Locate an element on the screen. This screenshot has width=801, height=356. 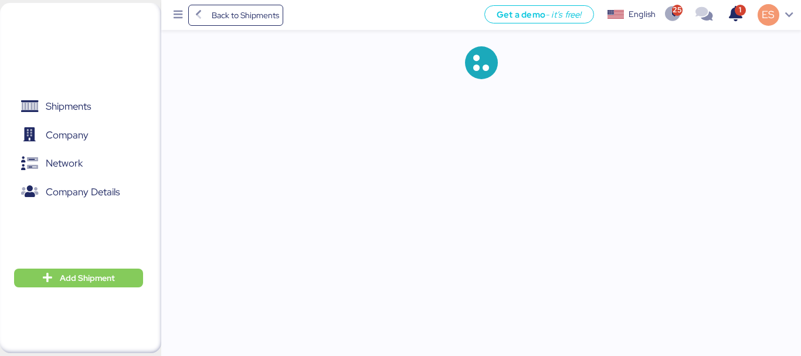
span: Company is located at coordinates (67, 135).